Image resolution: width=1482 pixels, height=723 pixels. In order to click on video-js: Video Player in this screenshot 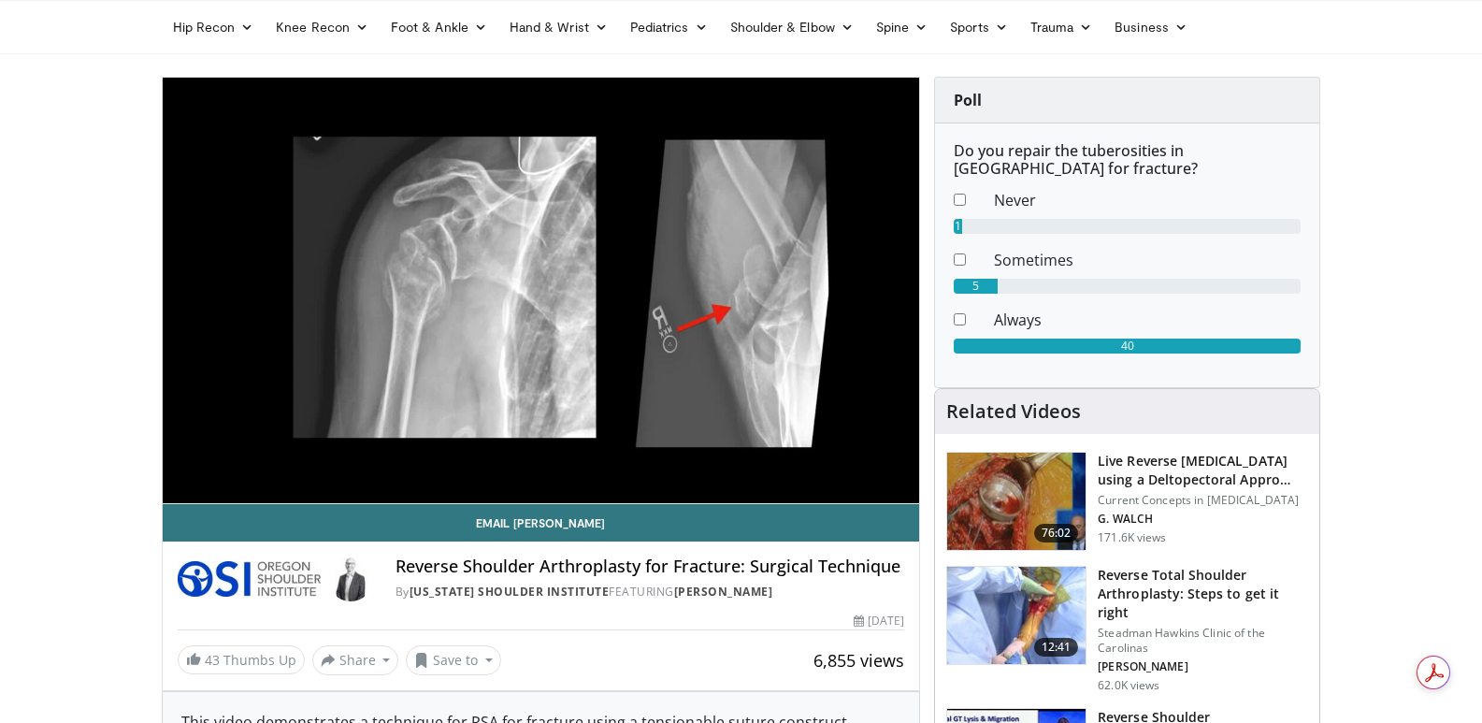, I will do `click(541, 291)`.